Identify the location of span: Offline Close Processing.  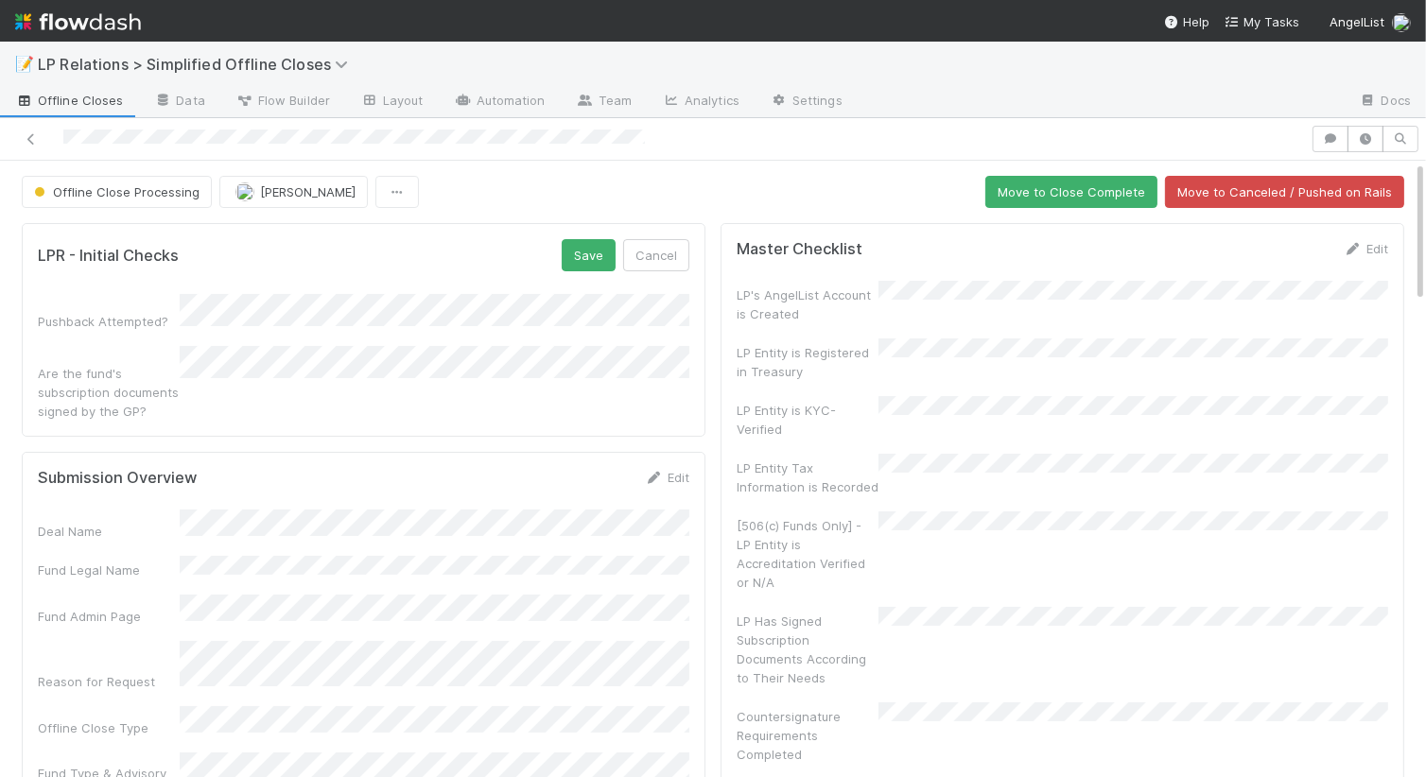
(114, 192).